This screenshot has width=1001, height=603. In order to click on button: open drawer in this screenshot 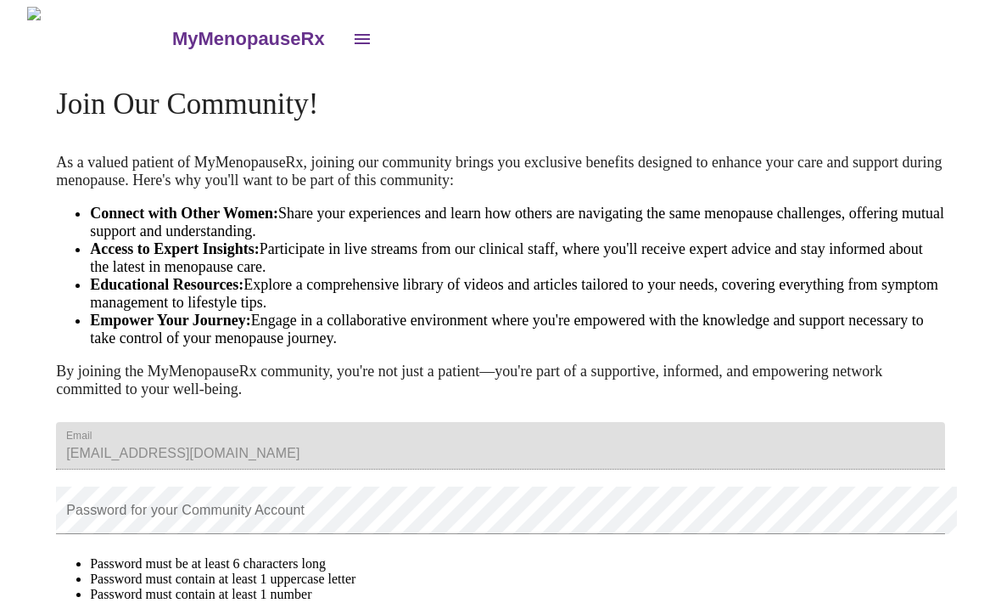, I will do `click(362, 39)`.